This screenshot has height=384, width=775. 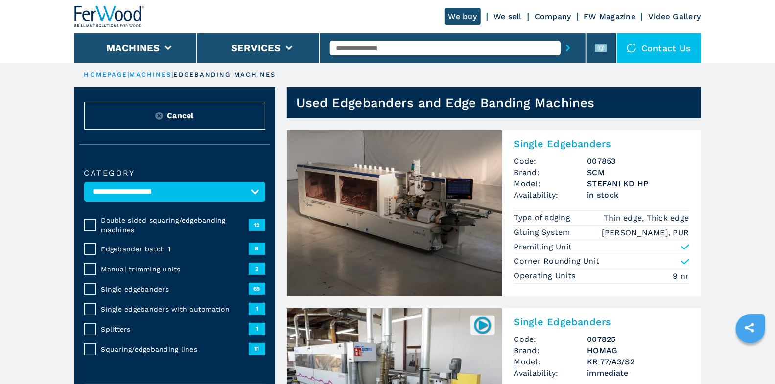 What do you see at coordinates (394, 213) in the screenshot?
I see `img: Single Edgebanders SCM STEFANI KD HP` at bounding box center [394, 213].